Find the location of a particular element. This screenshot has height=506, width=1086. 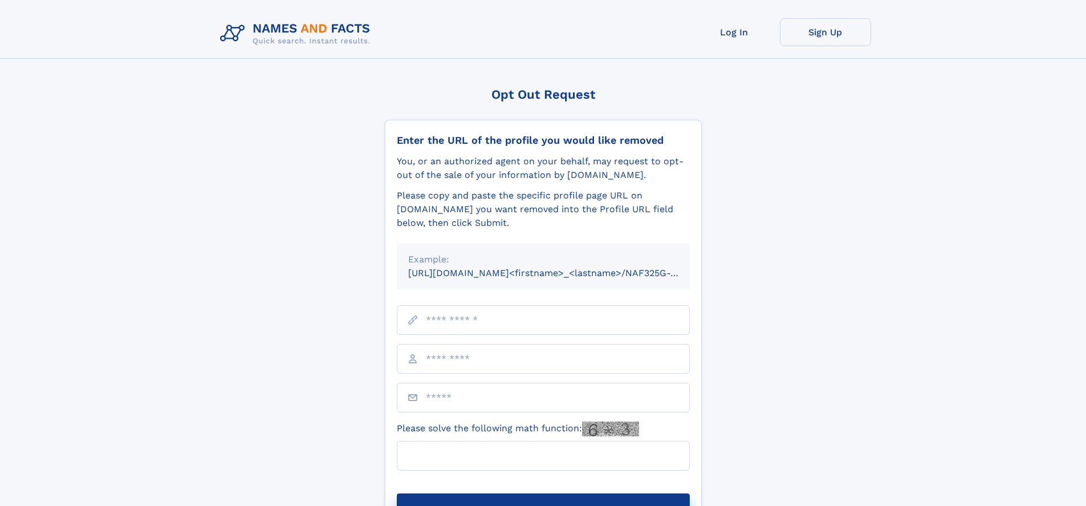

a: Sign Up is located at coordinates (826, 32).